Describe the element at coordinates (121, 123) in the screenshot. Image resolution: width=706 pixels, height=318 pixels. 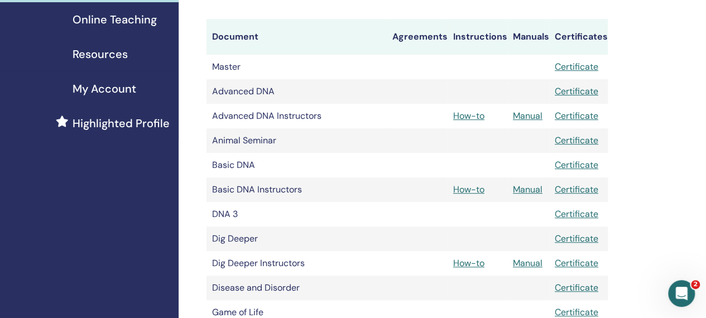
I see `span: Highlighted Profile` at that location.